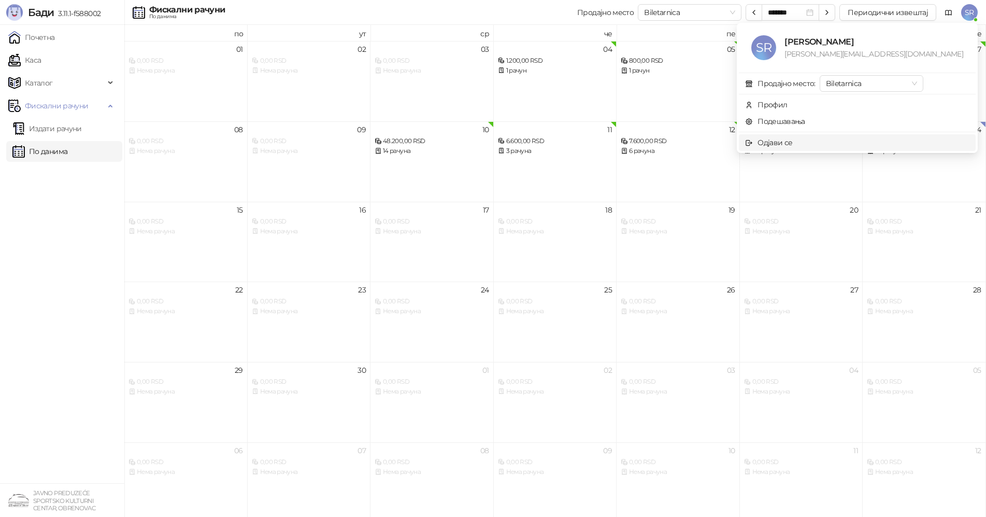 This screenshot has width=986, height=517. I want to click on td: 2025-09-01, so click(186, 81).